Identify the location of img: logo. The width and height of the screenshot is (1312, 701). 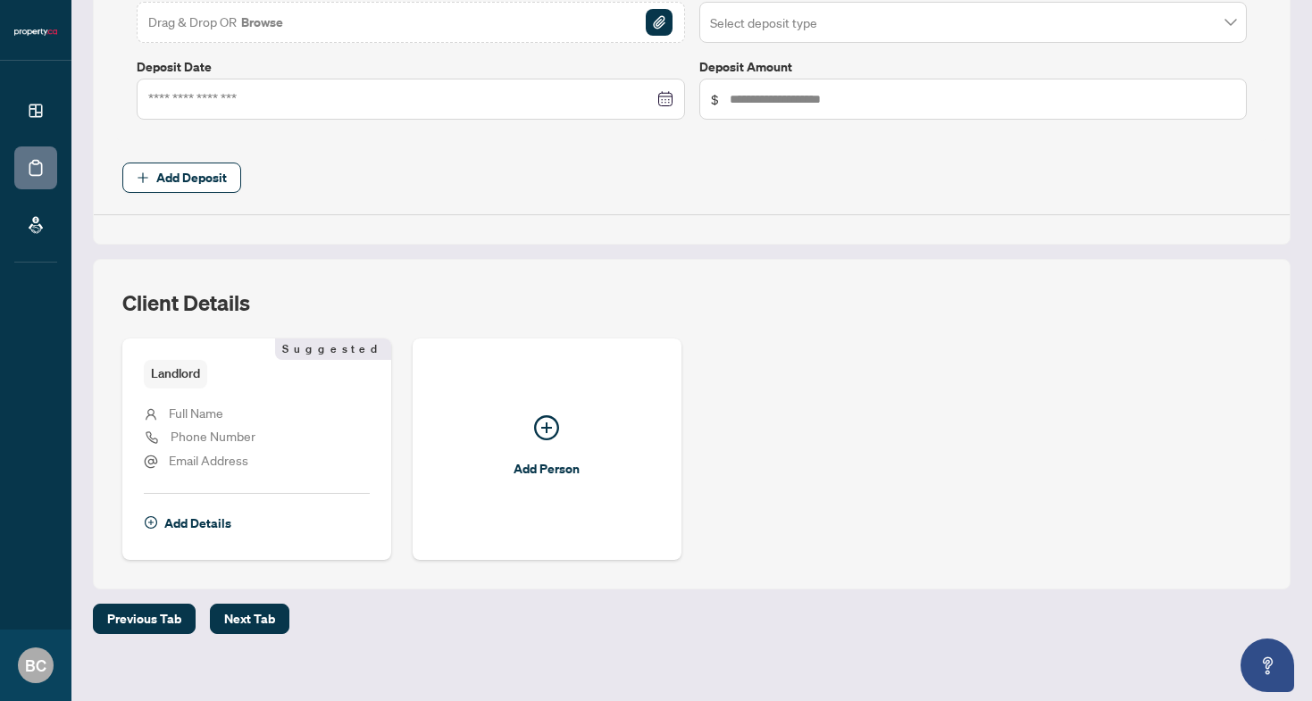
(36, 32).